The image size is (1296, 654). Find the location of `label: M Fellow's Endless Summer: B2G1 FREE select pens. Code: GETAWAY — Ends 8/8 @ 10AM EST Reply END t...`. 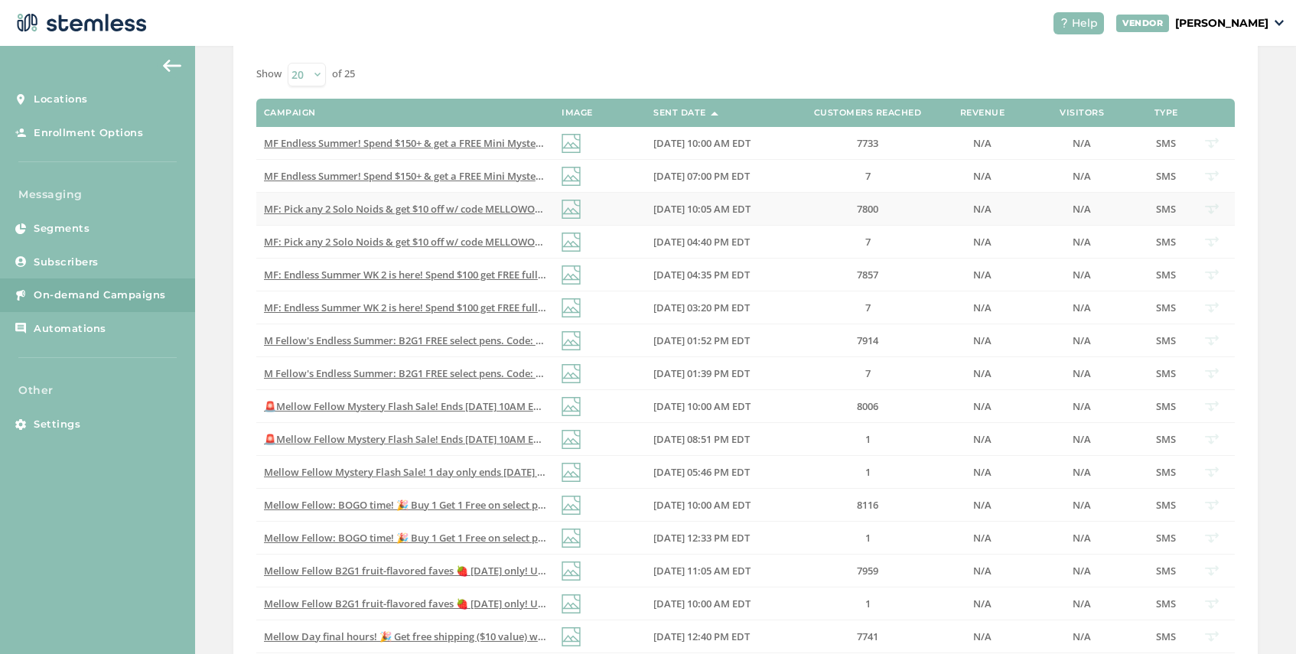

label: M Fellow's Endless Summer: B2G1 FREE select pens. Code: GETAWAY — Ends 8/8 @ 10AM EST Reply END t... is located at coordinates (405, 340).